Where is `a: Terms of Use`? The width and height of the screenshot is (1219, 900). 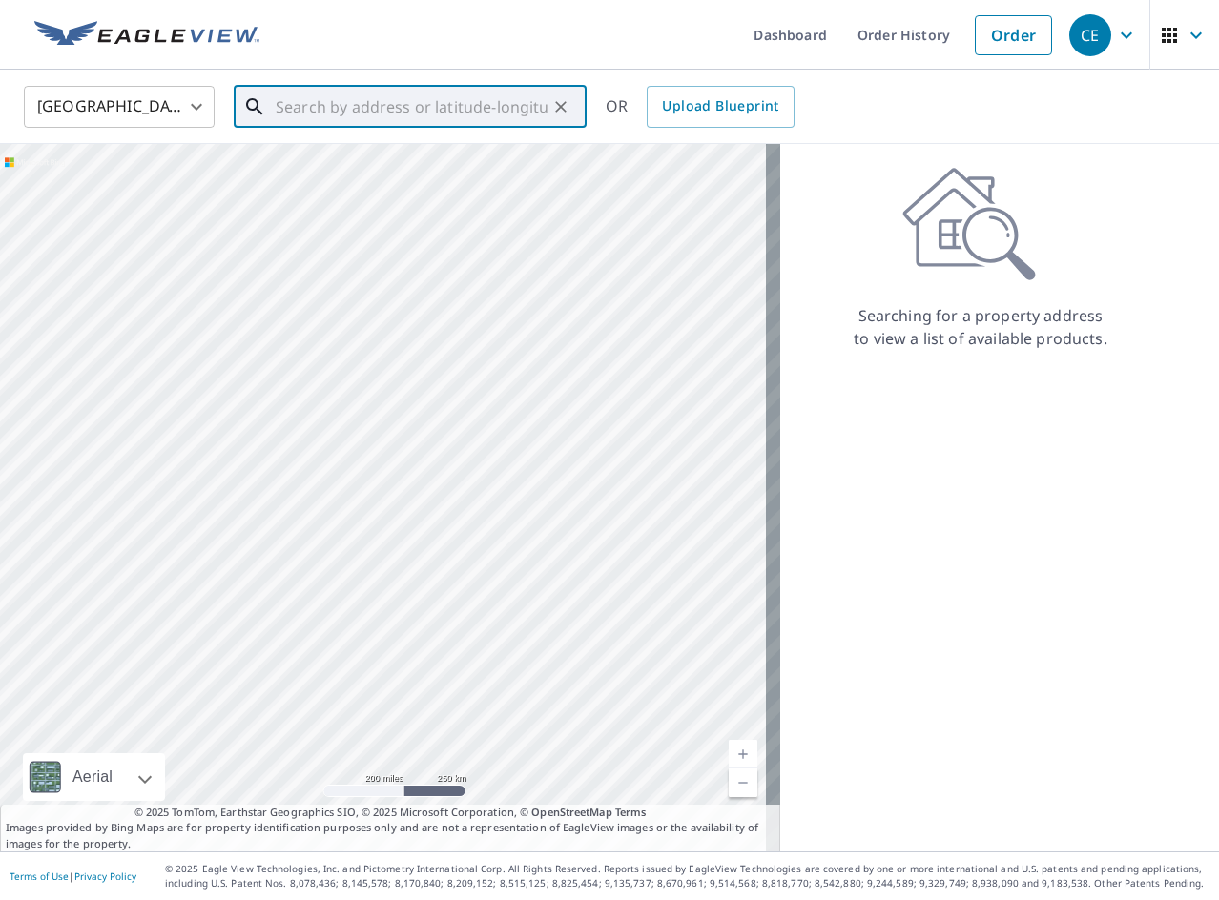 a: Terms of Use is located at coordinates (39, 877).